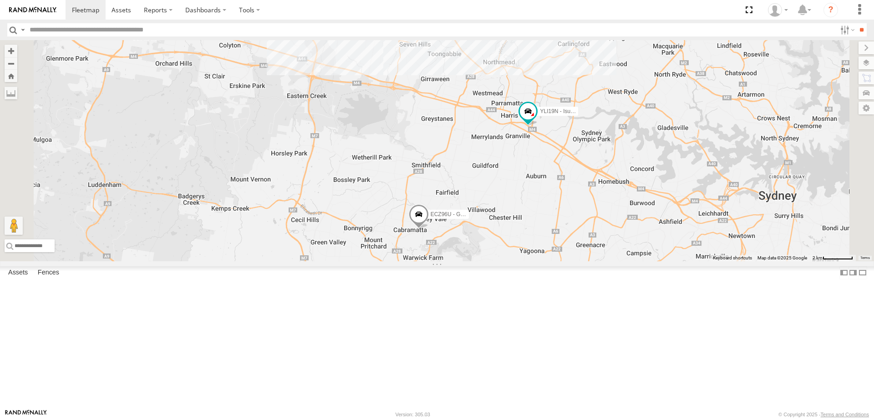 This screenshot has height=419, width=874. Describe the element at coordinates (847, 30) in the screenshot. I see `label: Search Filter Options` at that location.